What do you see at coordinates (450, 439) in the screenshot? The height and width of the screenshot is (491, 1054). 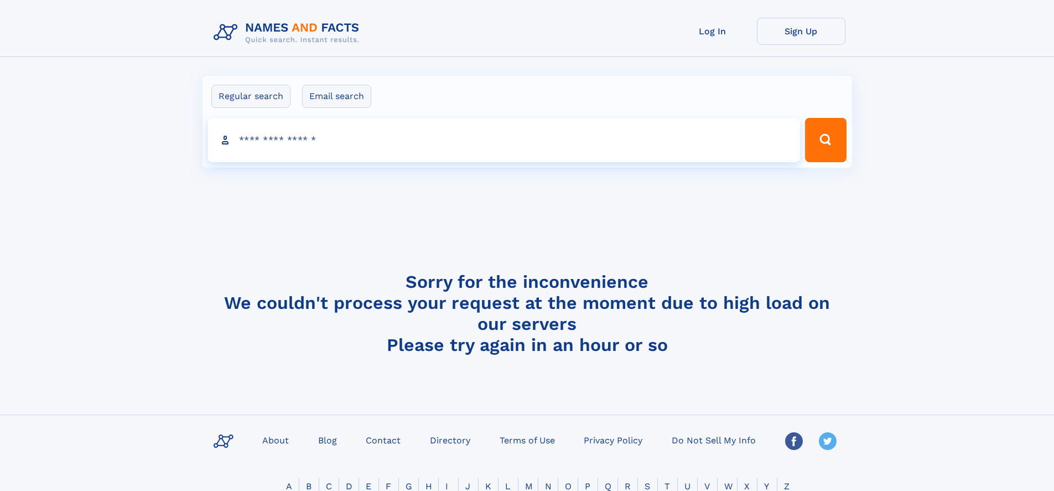 I see `a: Directory` at bounding box center [450, 439].